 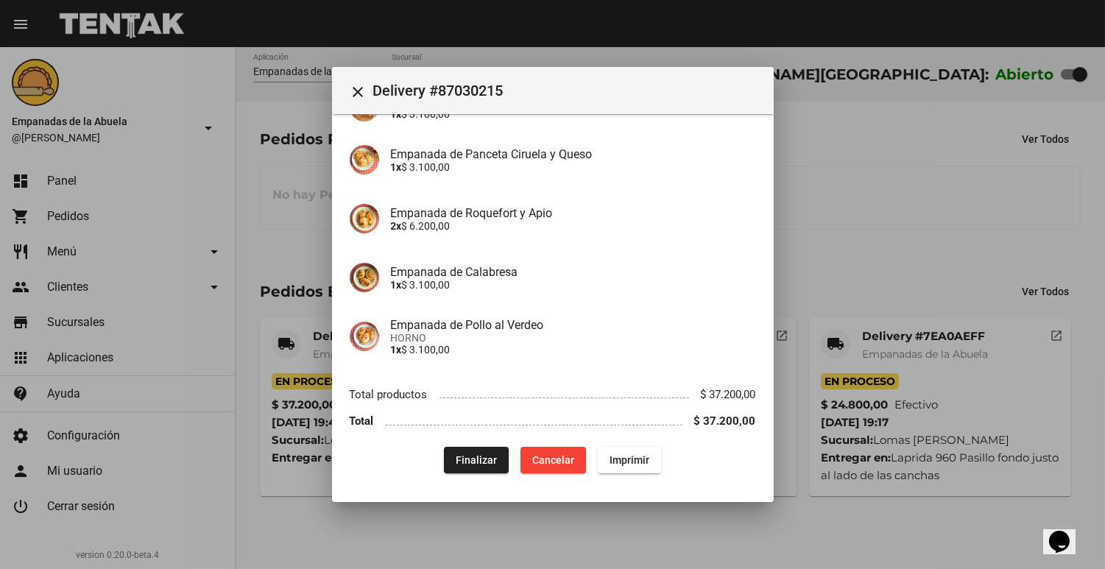 What do you see at coordinates (365, 160) in the screenshot?
I see `img: a07d0382-12a7-4aaa-a9a8-9d363701184e.jpg` at bounding box center [365, 160].